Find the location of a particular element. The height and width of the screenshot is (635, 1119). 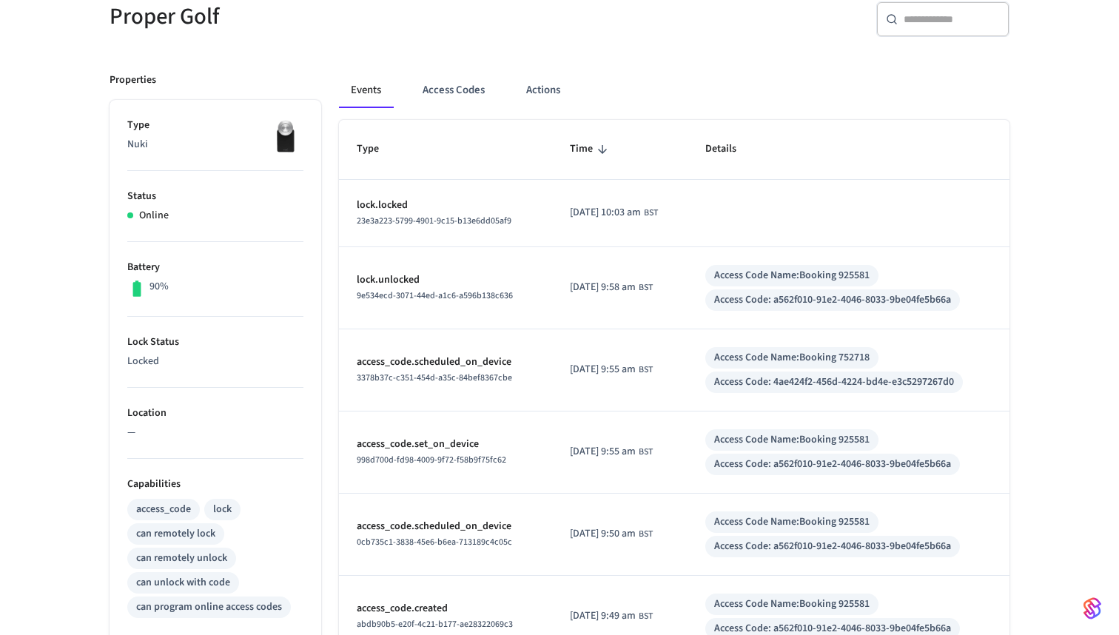

img: SeamLogoGradient.69752ec5.svg is located at coordinates (1092, 608).